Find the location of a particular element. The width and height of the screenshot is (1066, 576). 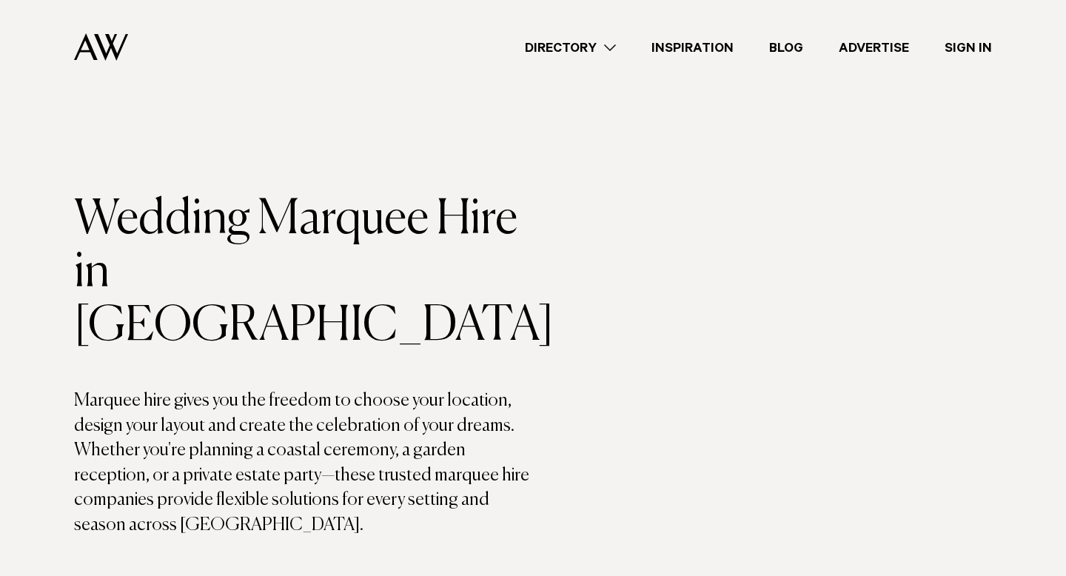

a: Inspiration is located at coordinates (692, 47).